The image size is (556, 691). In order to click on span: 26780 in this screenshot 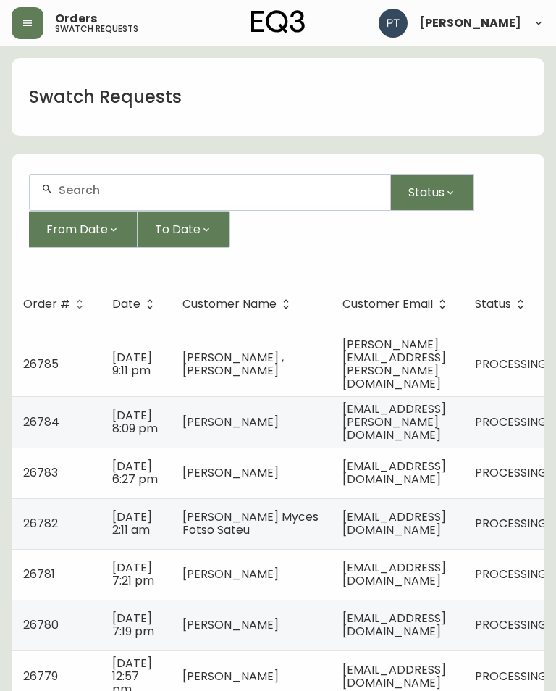, I will do `click(41, 624)`.